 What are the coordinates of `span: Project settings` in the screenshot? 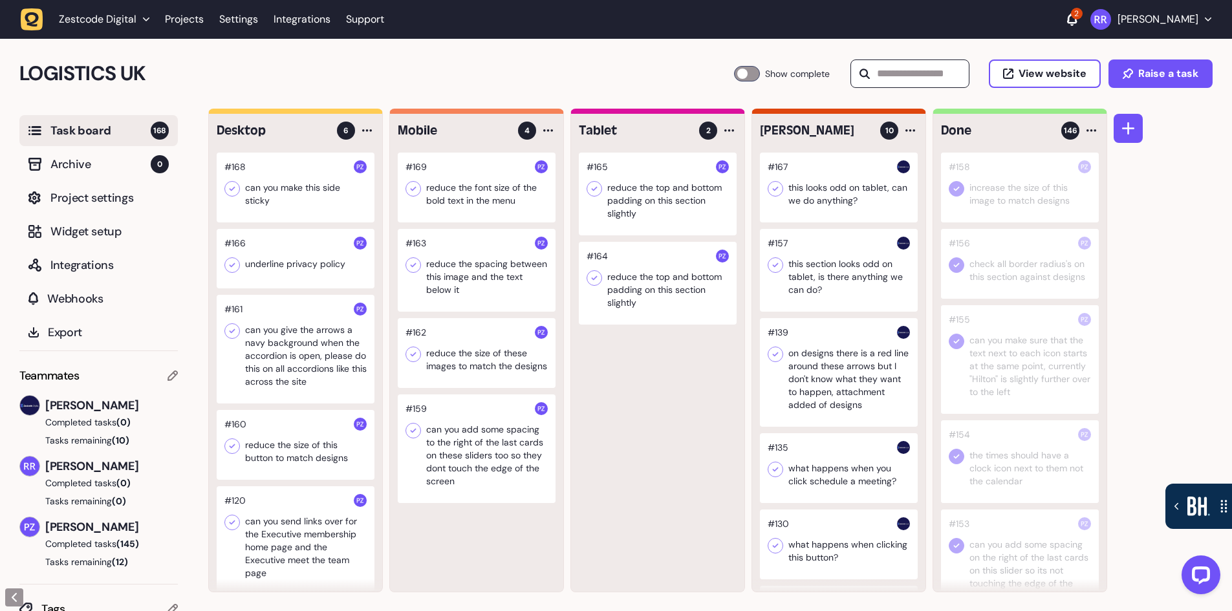 It's located at (109, 198).